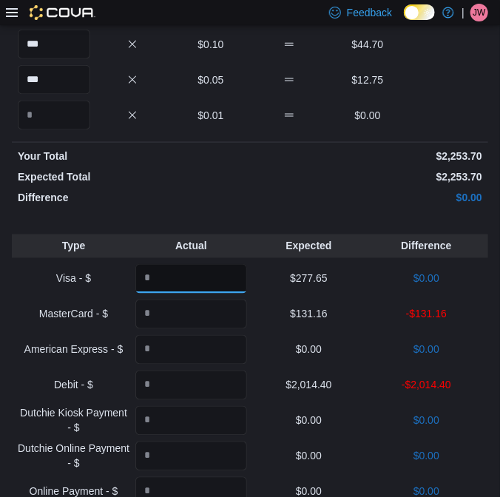 This screenshot has width=500, height=497. What do you see at coordinates (308, 279) in the screenshot?
I see `p: $277.65` at bounding box center [308, 279].